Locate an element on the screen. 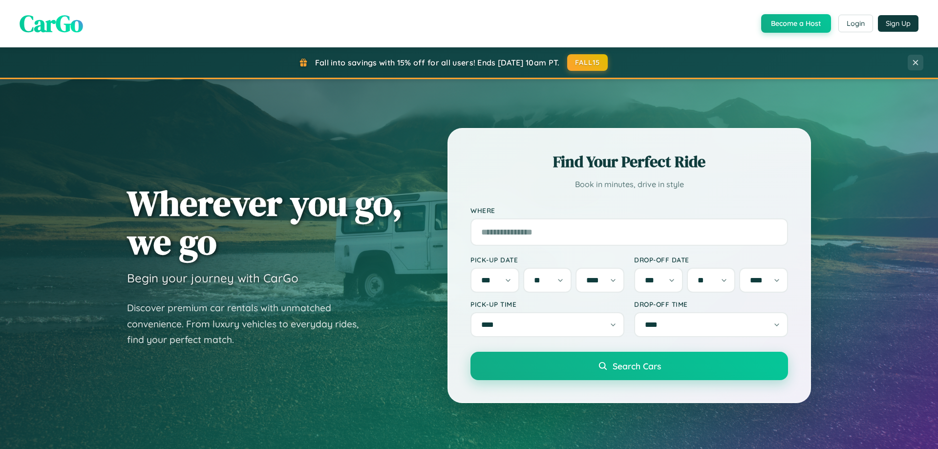 This screenshot has width=938, height=449. button: Become a Host is located at coordinates (796, 23).